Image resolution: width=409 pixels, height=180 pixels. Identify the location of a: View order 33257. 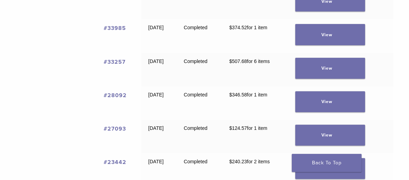
(330, 68).